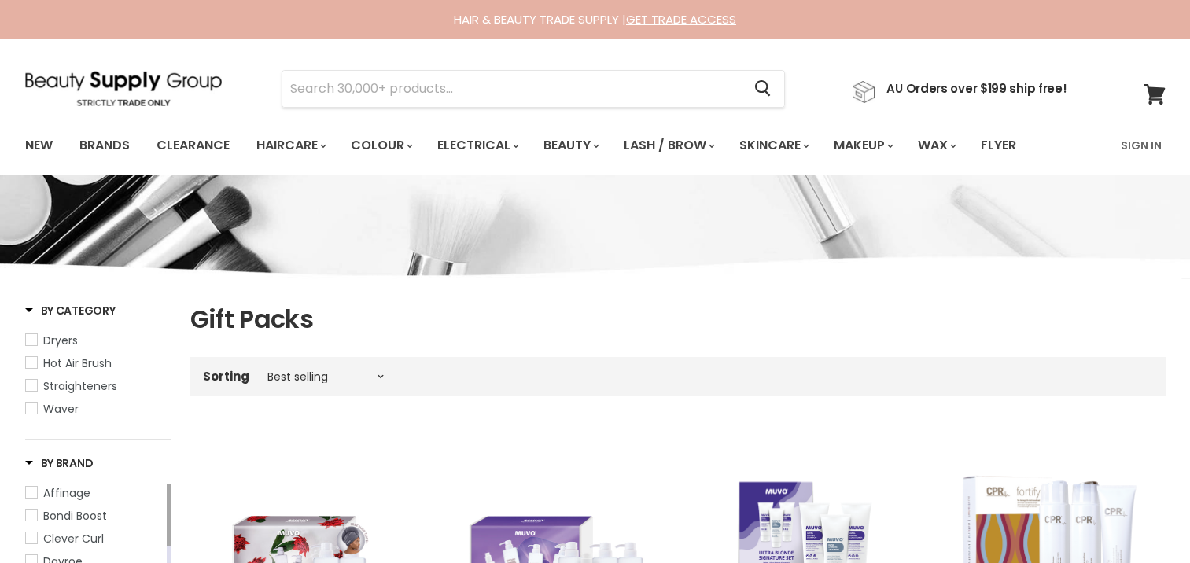 The image size is (1190, 563). I want to click on span: Affinage, so click(67, 493).